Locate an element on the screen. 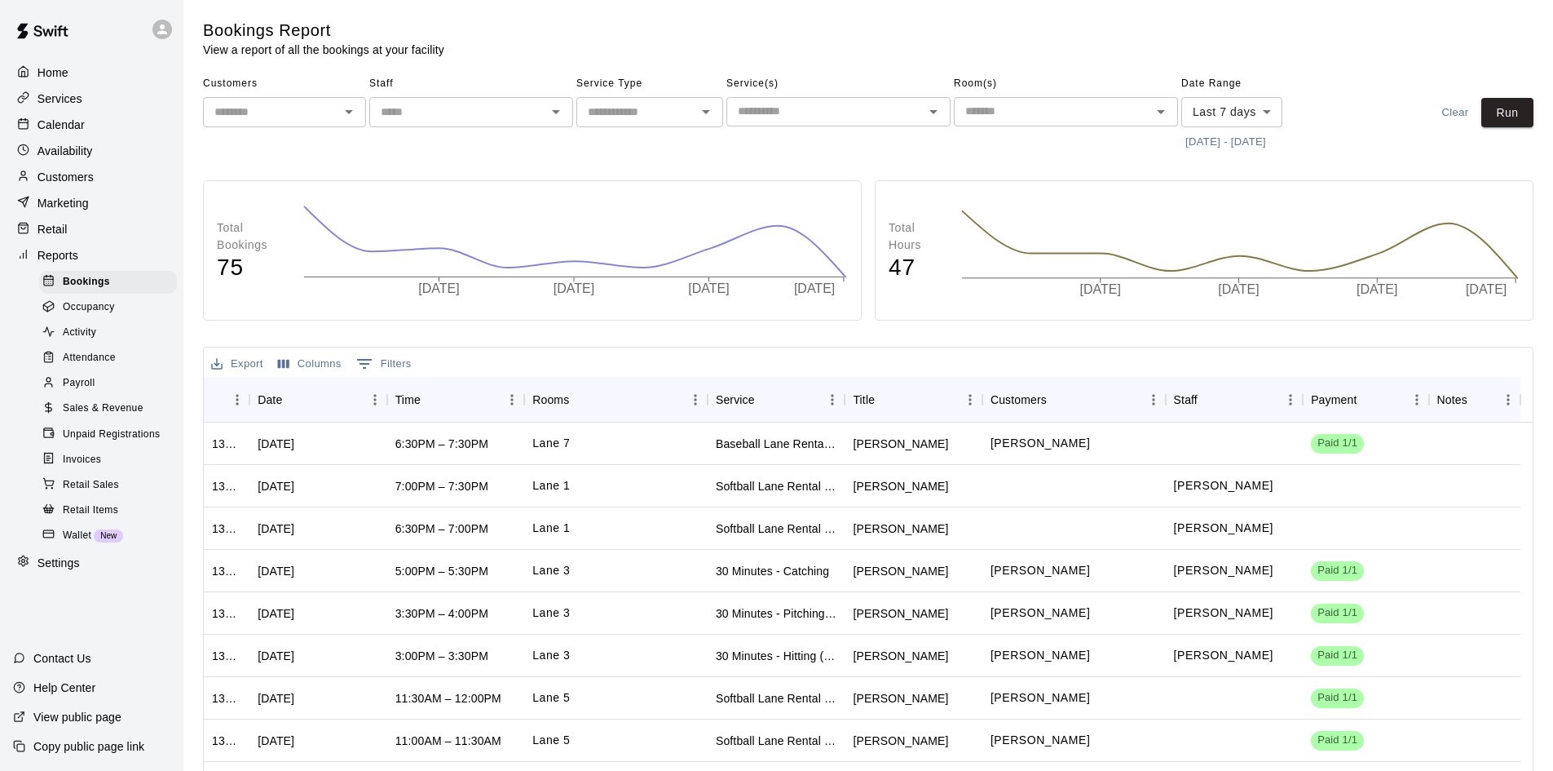  div: Last 7 days is located at coordinates (1232, 112).